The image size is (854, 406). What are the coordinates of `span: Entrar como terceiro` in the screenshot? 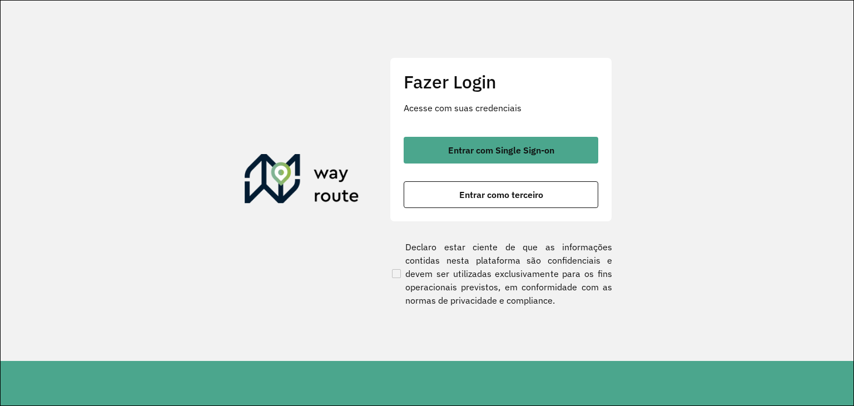 It's located at (501, 195).